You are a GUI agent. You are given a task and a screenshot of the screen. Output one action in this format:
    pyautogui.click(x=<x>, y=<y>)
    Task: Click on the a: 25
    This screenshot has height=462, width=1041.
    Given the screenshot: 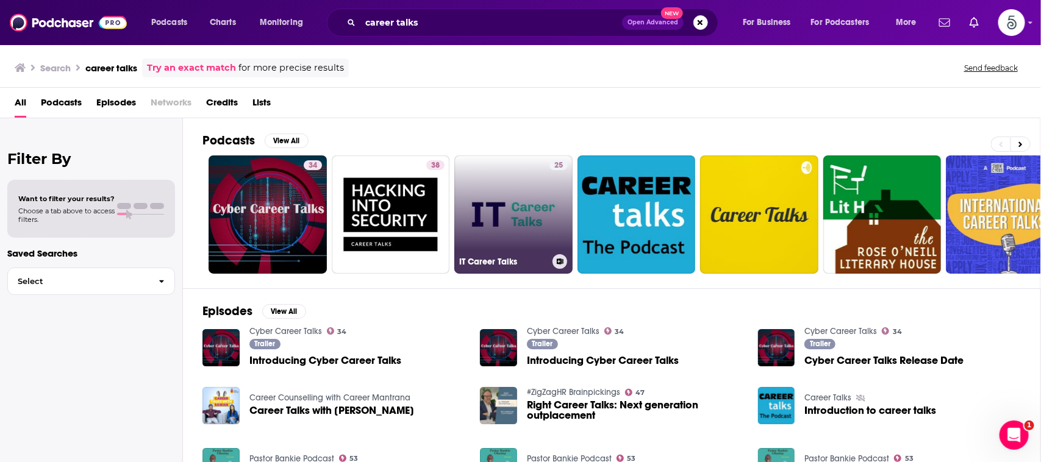 What is the action you would take?
    pyautogui.click(x=559, y=165)
    